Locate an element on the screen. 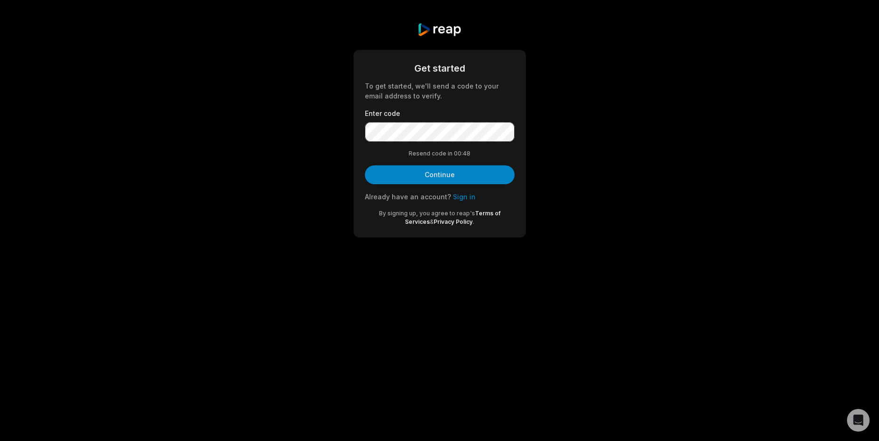 This screenshot has height=441, width=879. span: 48 is located at coordinates (467, 153).